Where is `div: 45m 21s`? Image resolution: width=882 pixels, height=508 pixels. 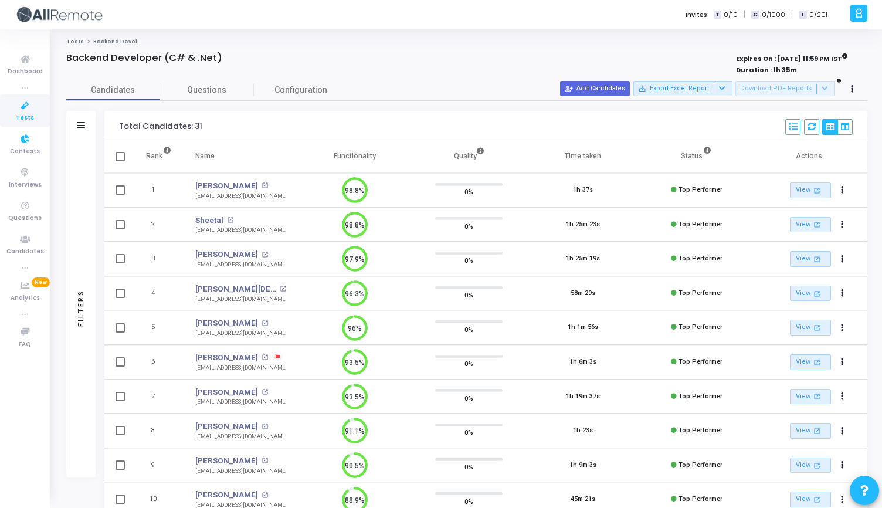 div: 45m 21s is located at coordinates (583, 499).